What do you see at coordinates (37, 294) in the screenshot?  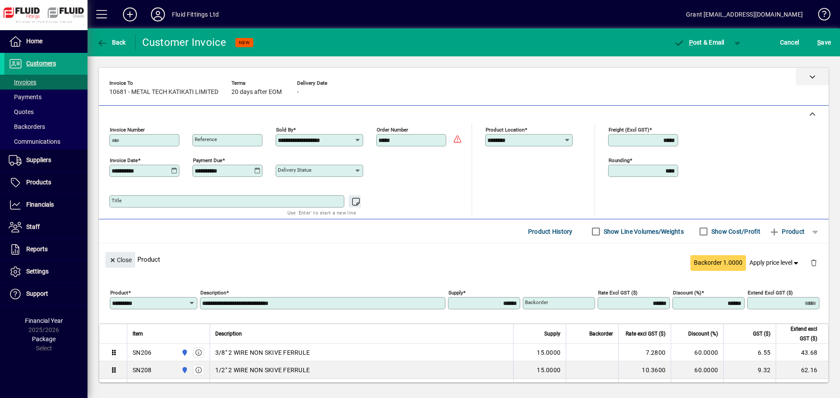 I see `span: Support` at bounding box center [37, 294].